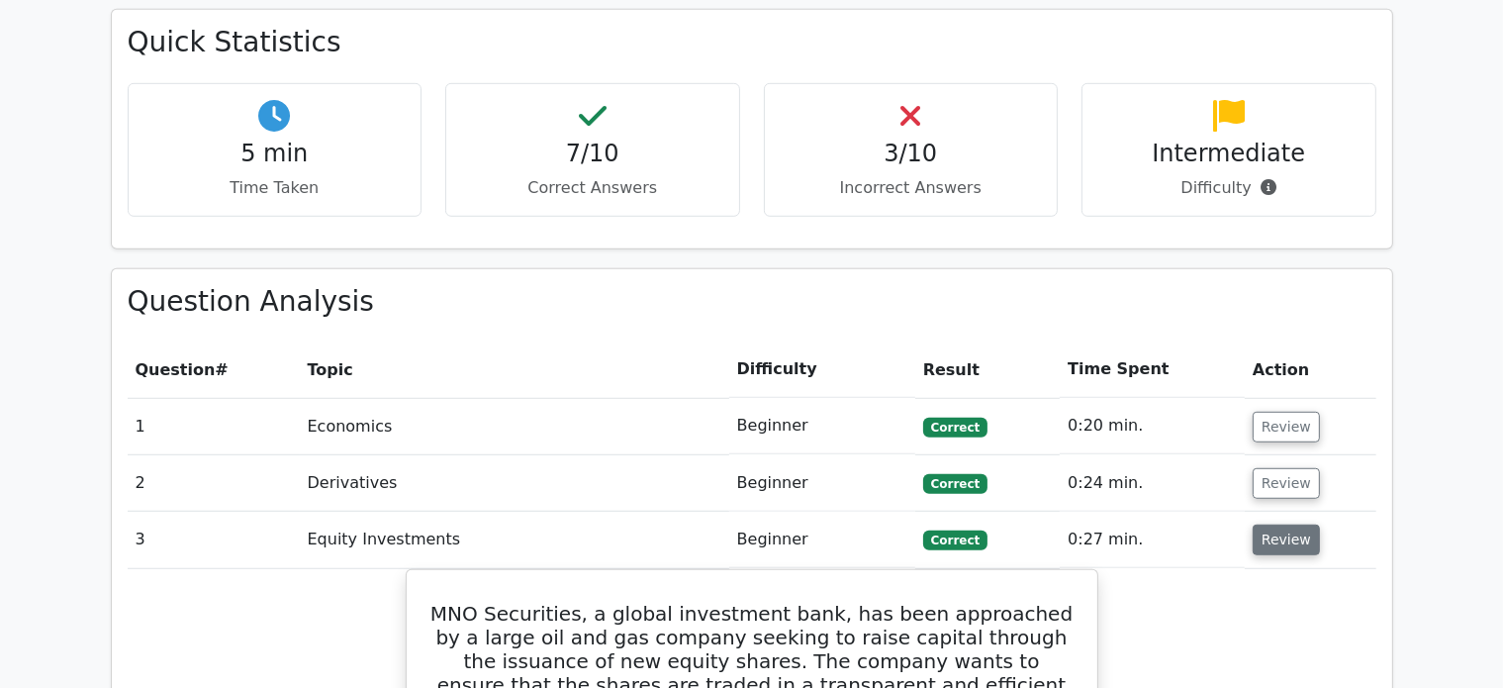 The image size is (1503, 688). What do you see at coordinates (752, 302) in the screenshot?
I see `h3: Question Analysis` at bounding box center [752, 302].